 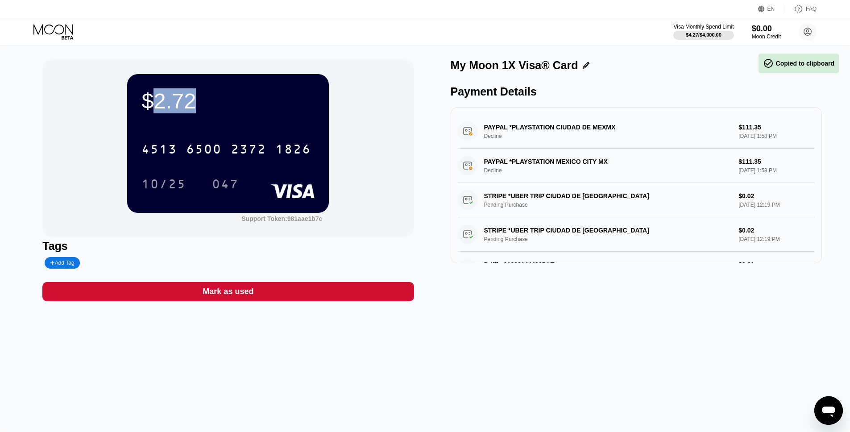 I want to click on div: Copied to clipboard, so click(x=798, y=63).